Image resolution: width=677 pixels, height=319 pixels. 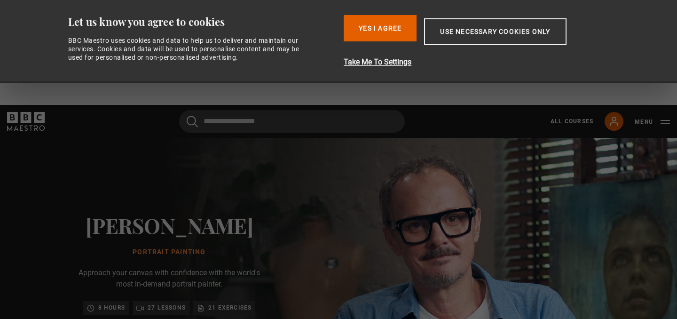 What do you see at coordinates (653, 122) in the screenshot?
I see `button: Toggle navigation` at bounding box center [653, 122].